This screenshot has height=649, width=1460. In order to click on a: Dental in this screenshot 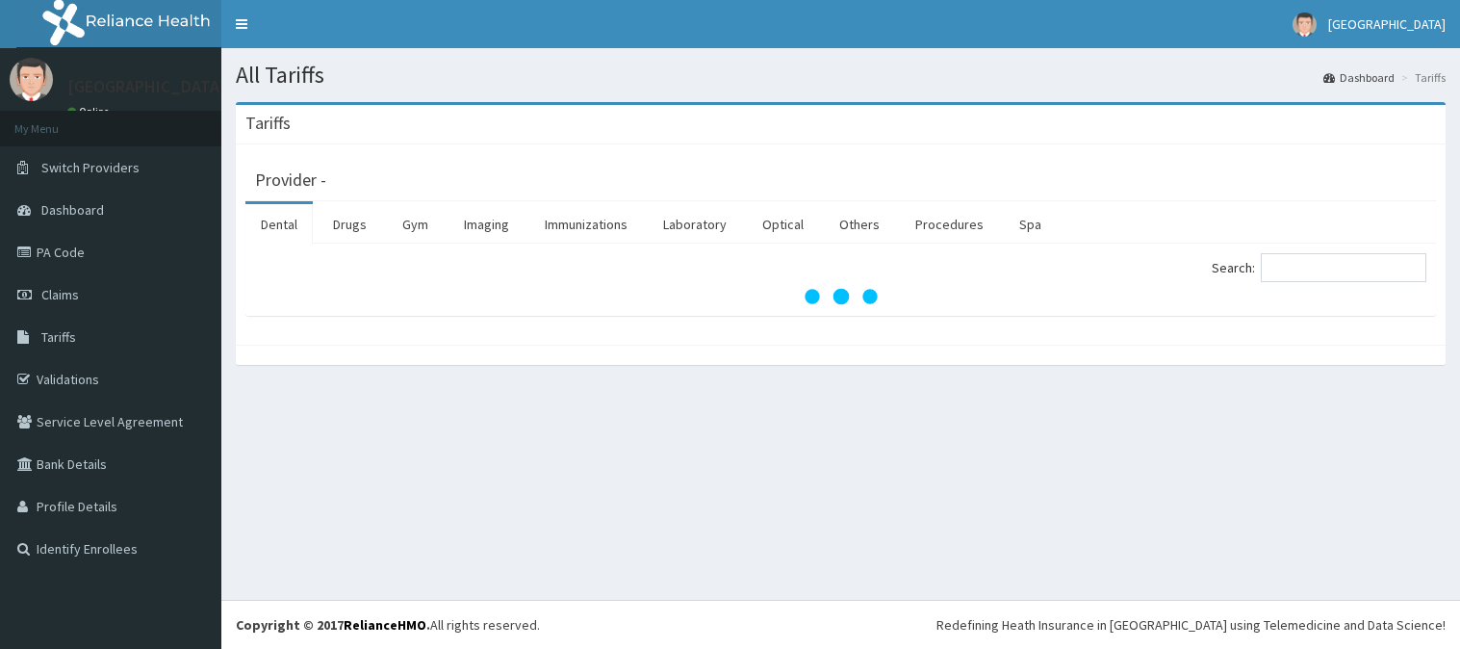, I will do `click(279, 224)`.